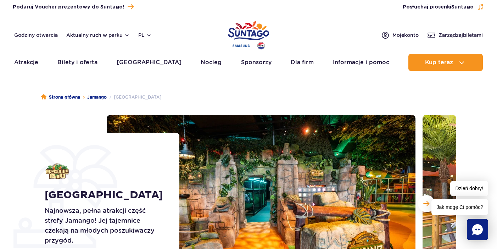  I want to click on span: Moje konto, so click(406, 35).